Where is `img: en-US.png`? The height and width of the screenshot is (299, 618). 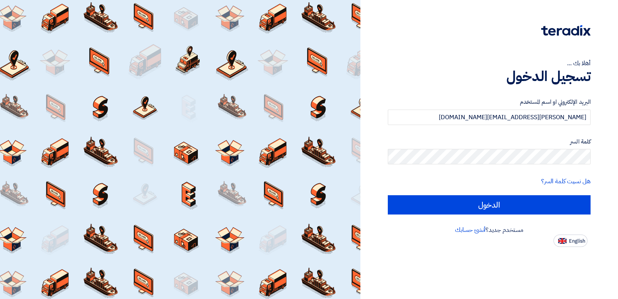
img: en-US.png is located at coordinates (562, 241).